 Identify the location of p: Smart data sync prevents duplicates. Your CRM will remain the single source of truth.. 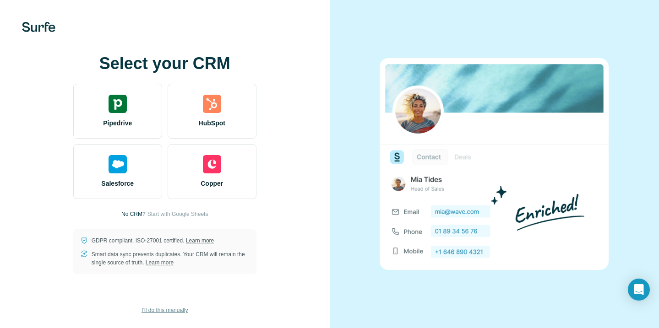
(170, 259).